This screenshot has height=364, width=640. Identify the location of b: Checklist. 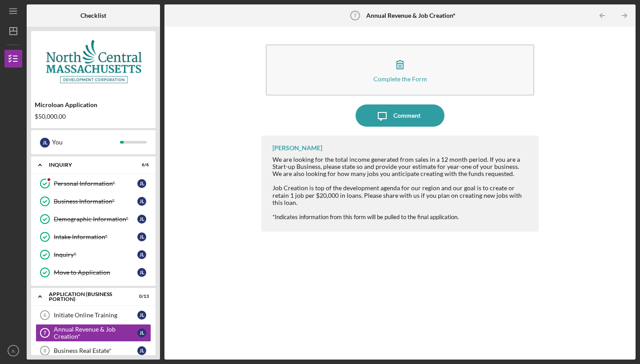
(93, 16).